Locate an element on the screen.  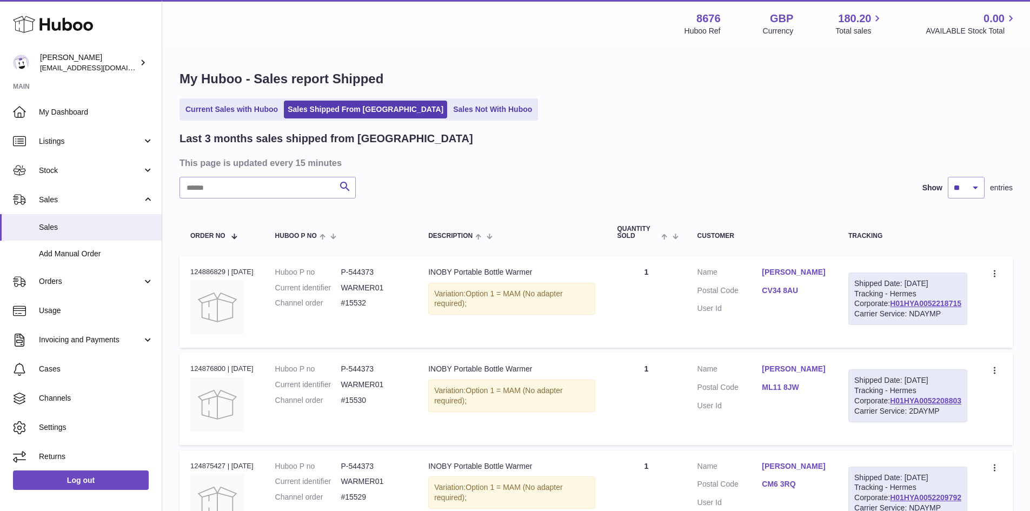
div: Carrier Service: 2DAYMP is located at coordinates (907, 411).